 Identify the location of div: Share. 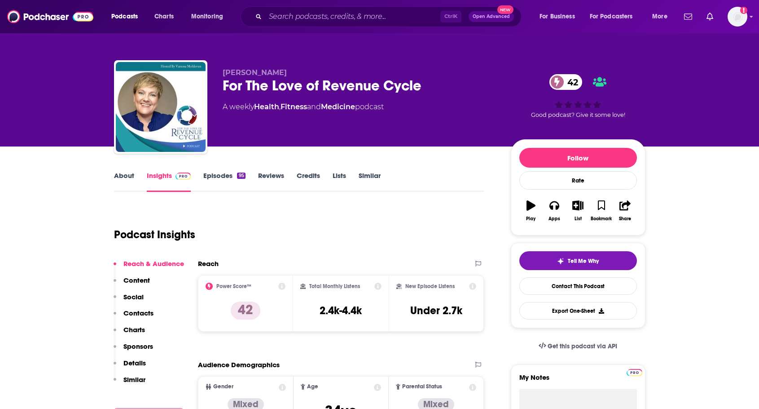
(625, 219).